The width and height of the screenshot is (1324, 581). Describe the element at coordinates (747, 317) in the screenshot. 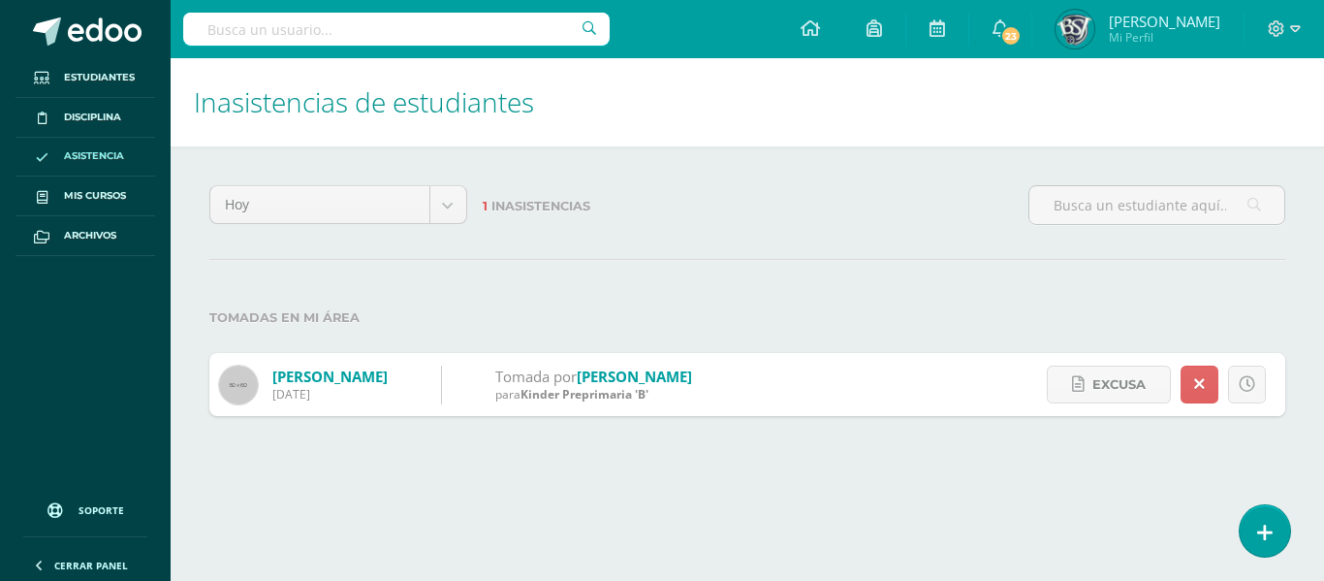

I see `label: Tomadas en mi área` at that location.